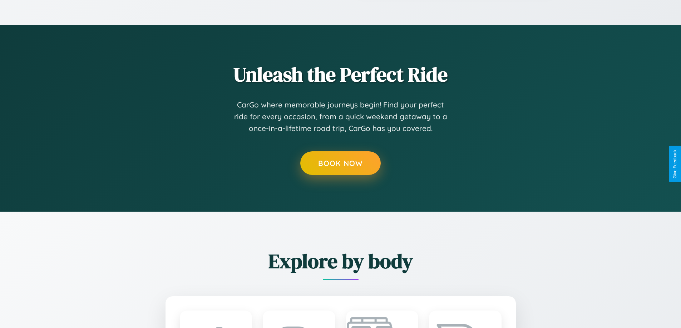 This screenshot has height=328, width=681. What do you see at coordinates (340, 163) in the screenshot?
I see `button: Book Now` at bounding box center [340, 163].